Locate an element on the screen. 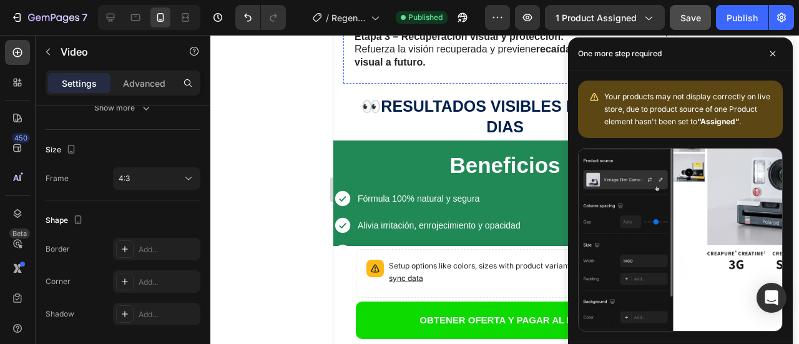  button: Save is located at coordinates (691, 17).